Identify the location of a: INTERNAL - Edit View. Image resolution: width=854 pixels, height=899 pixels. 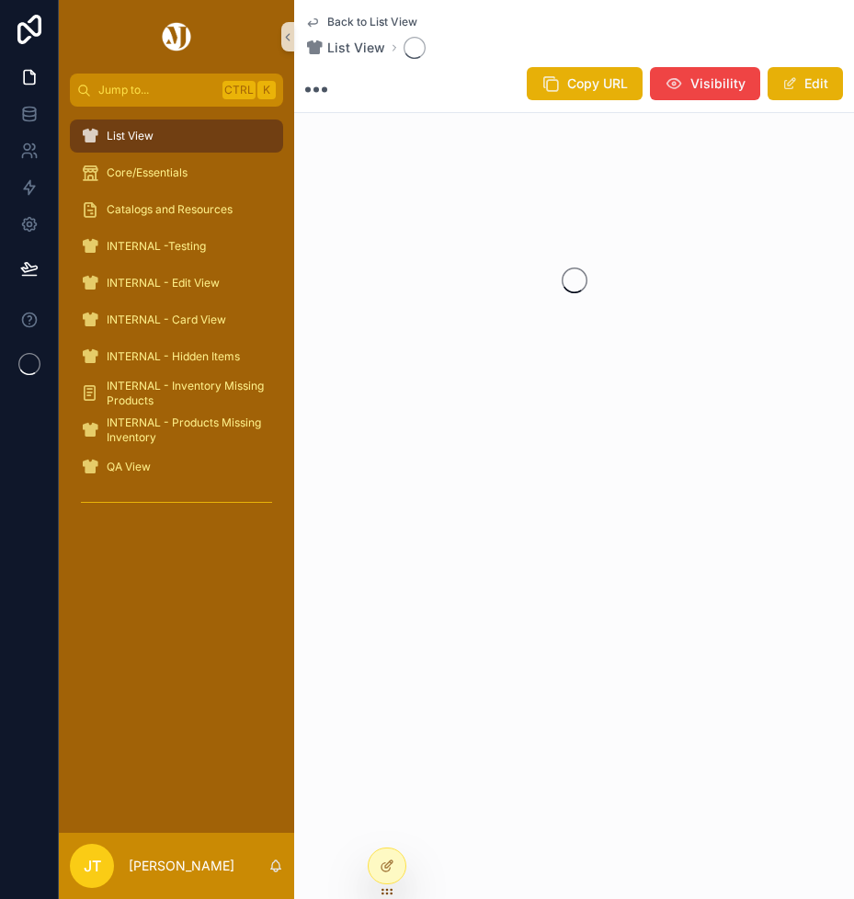
(176, 283).